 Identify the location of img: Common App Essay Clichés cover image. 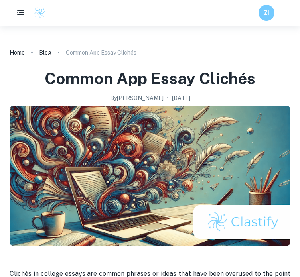
(150, 176).